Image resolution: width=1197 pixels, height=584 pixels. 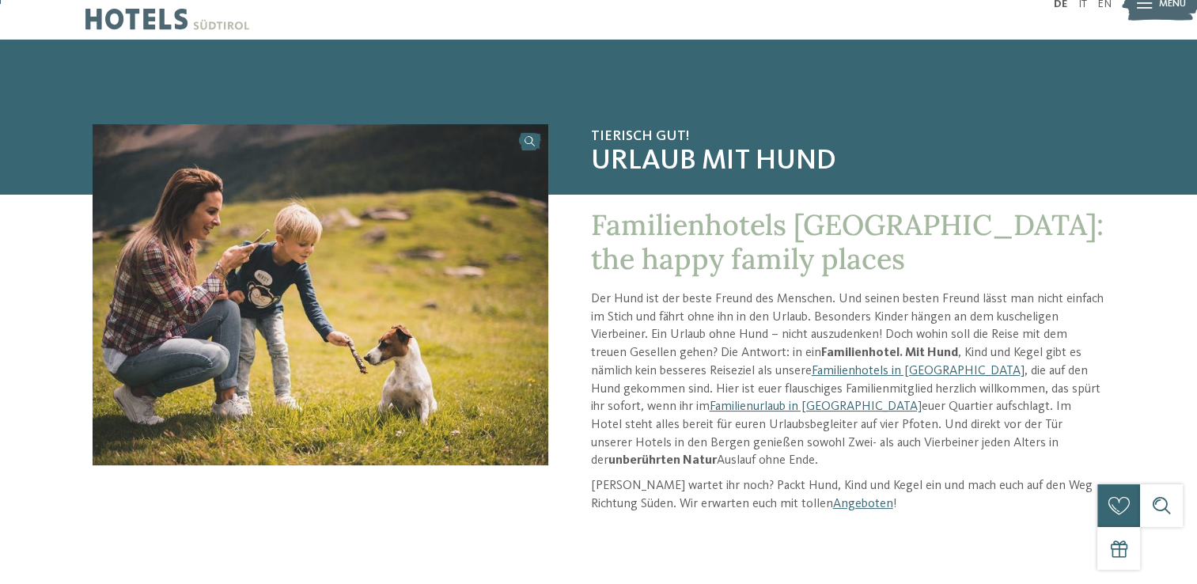 What do you see at coordinates (889, 353) in the screenshot?
I see `strong: Familienhotel. Mit Hund` at bounding box center [889, 353].